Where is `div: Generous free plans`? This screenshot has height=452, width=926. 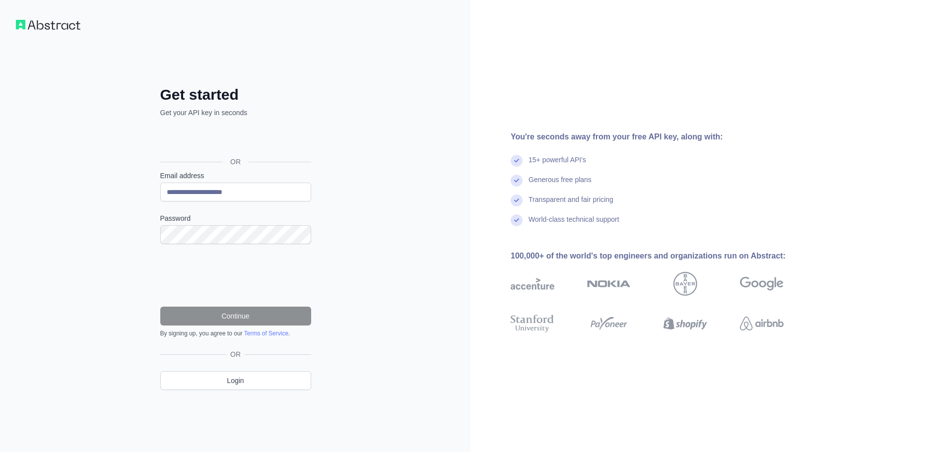
div: Generous free plans is located at coordinates (559, 185).